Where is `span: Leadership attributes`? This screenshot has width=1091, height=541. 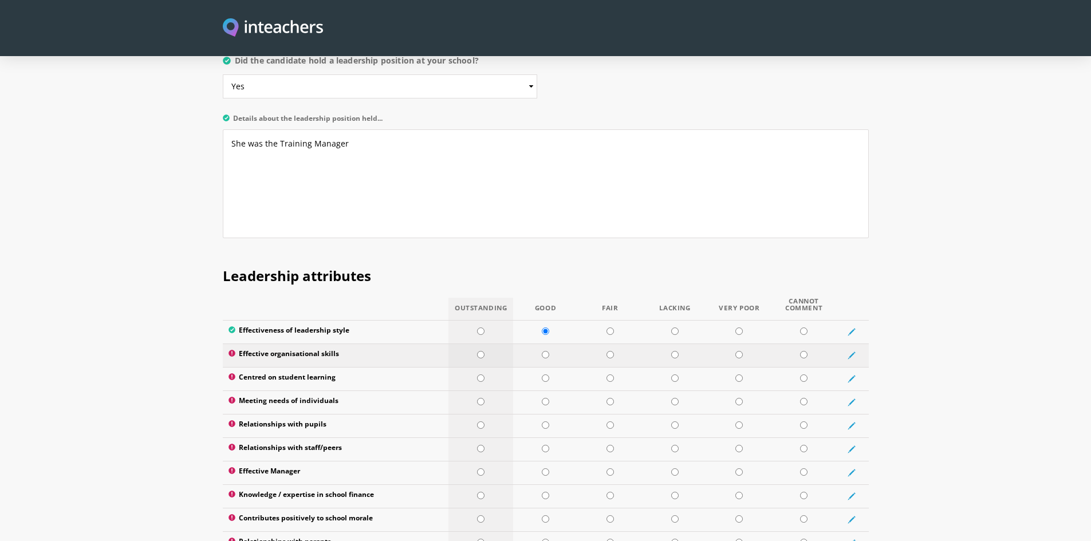 span: Leadership attributes is located at coordinates (297, 276).